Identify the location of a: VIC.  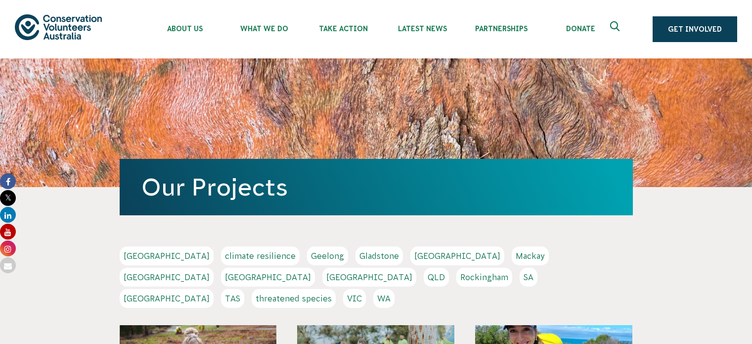
(355, 298).